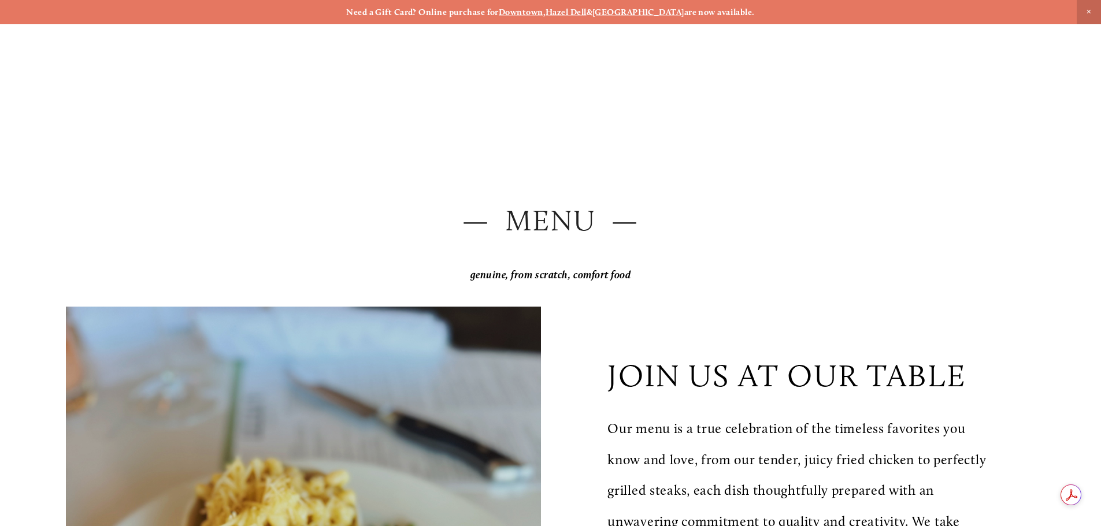 Image resolution: width=1101 pixels, height=526 pixels. I want to click on strong: Downtown, so click(521, 12).